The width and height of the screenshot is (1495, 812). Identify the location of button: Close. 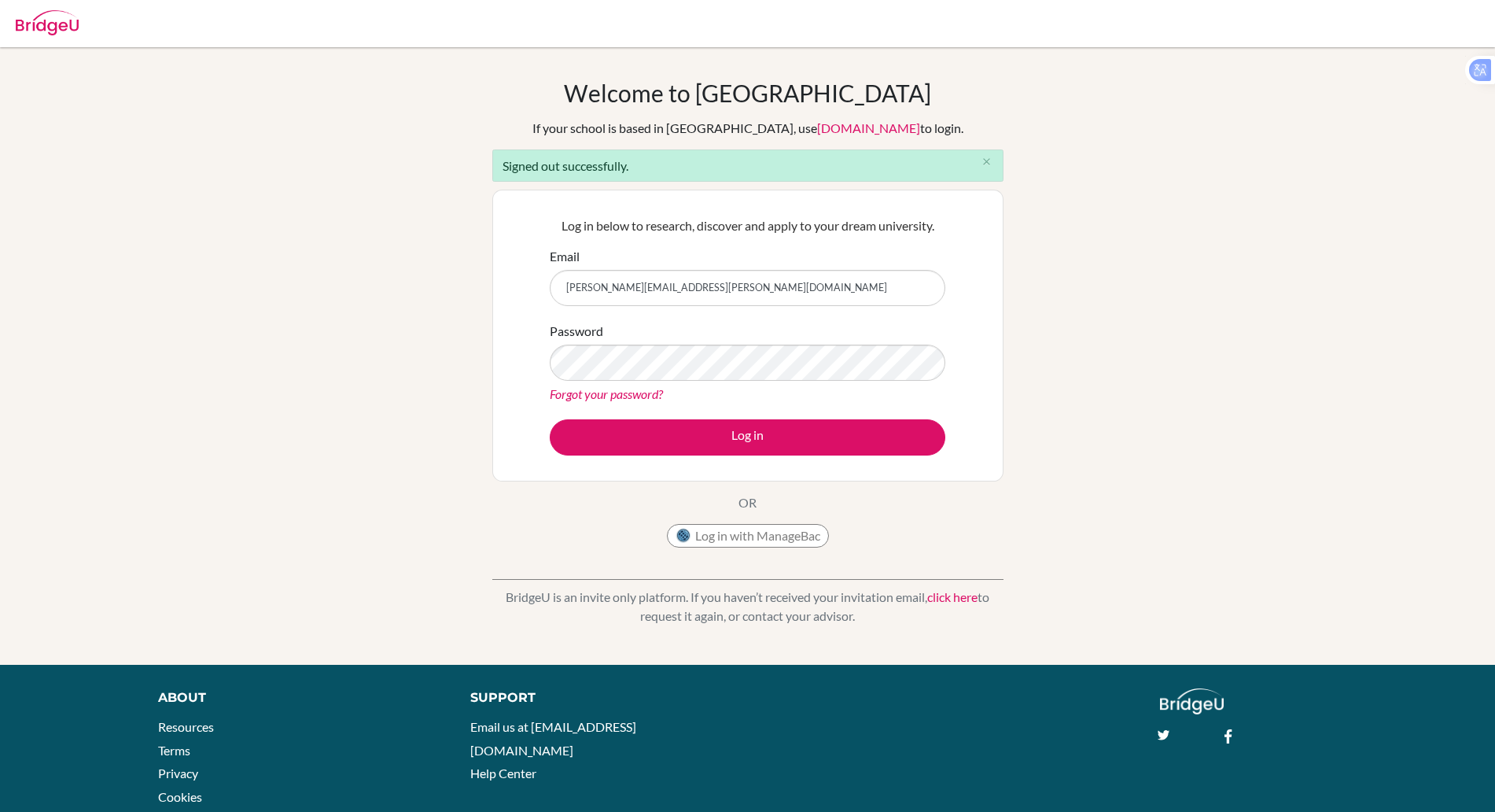
(987, 162).